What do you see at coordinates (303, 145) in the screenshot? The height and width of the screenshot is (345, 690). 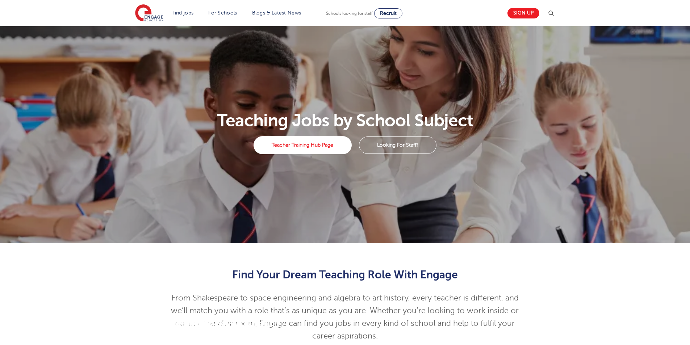 I see `a: Teacher Training Hub Page` at bounding box center [303, 145].